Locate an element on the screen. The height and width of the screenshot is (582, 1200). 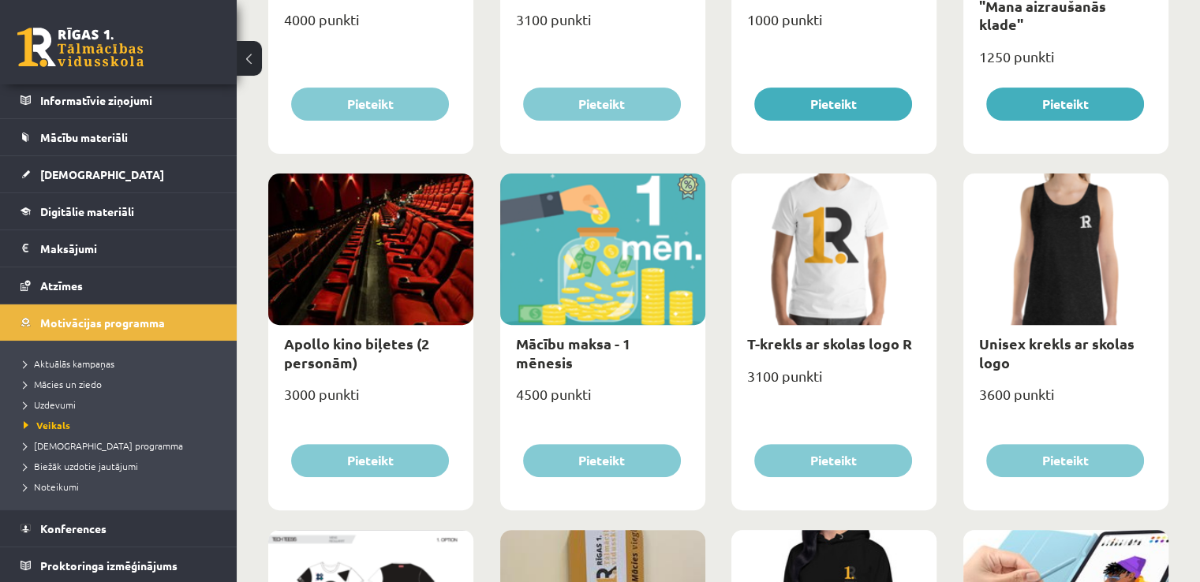
span: Noteikumi is located at coordinates (51, 487).